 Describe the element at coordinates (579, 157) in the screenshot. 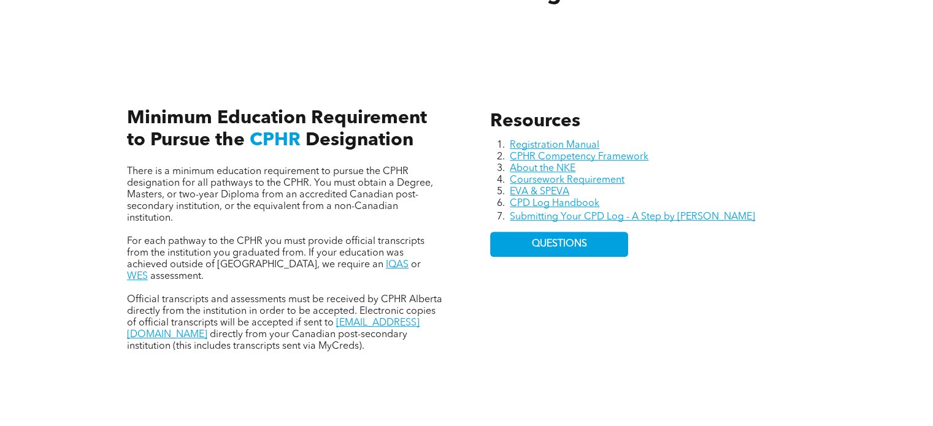

I see `a: CPHR Competency Framework` at that location.